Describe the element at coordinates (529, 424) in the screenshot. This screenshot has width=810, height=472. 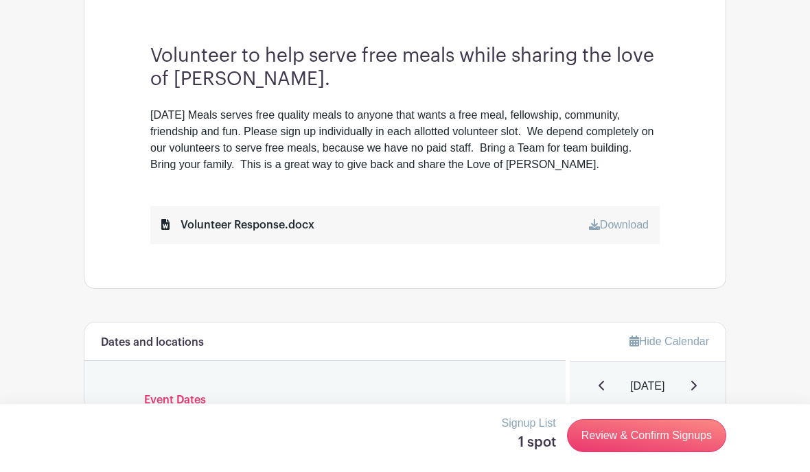
I see `p: Signup List` at that location.